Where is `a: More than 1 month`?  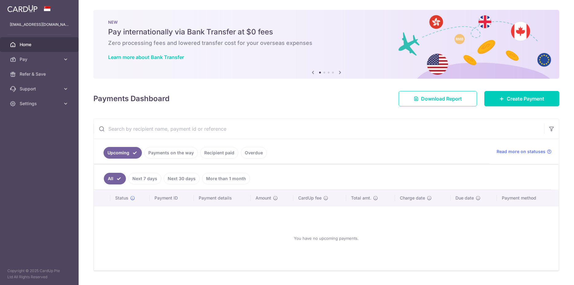
a: More than 1 month is located at coordinates (226, 178).